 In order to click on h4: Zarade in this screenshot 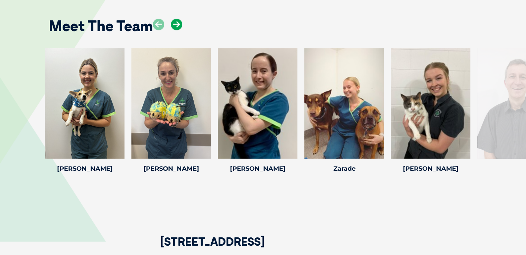, I will do `click(344, 169)`.